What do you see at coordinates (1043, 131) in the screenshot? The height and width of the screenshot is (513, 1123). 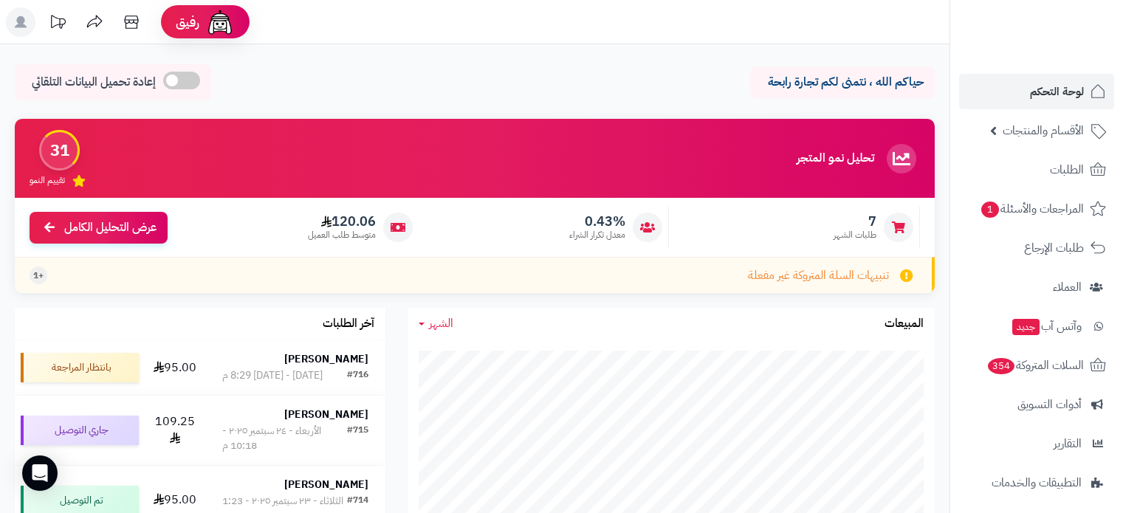 I see `span: الأقسام والمنتجات` at bounding box center [1043, 131].